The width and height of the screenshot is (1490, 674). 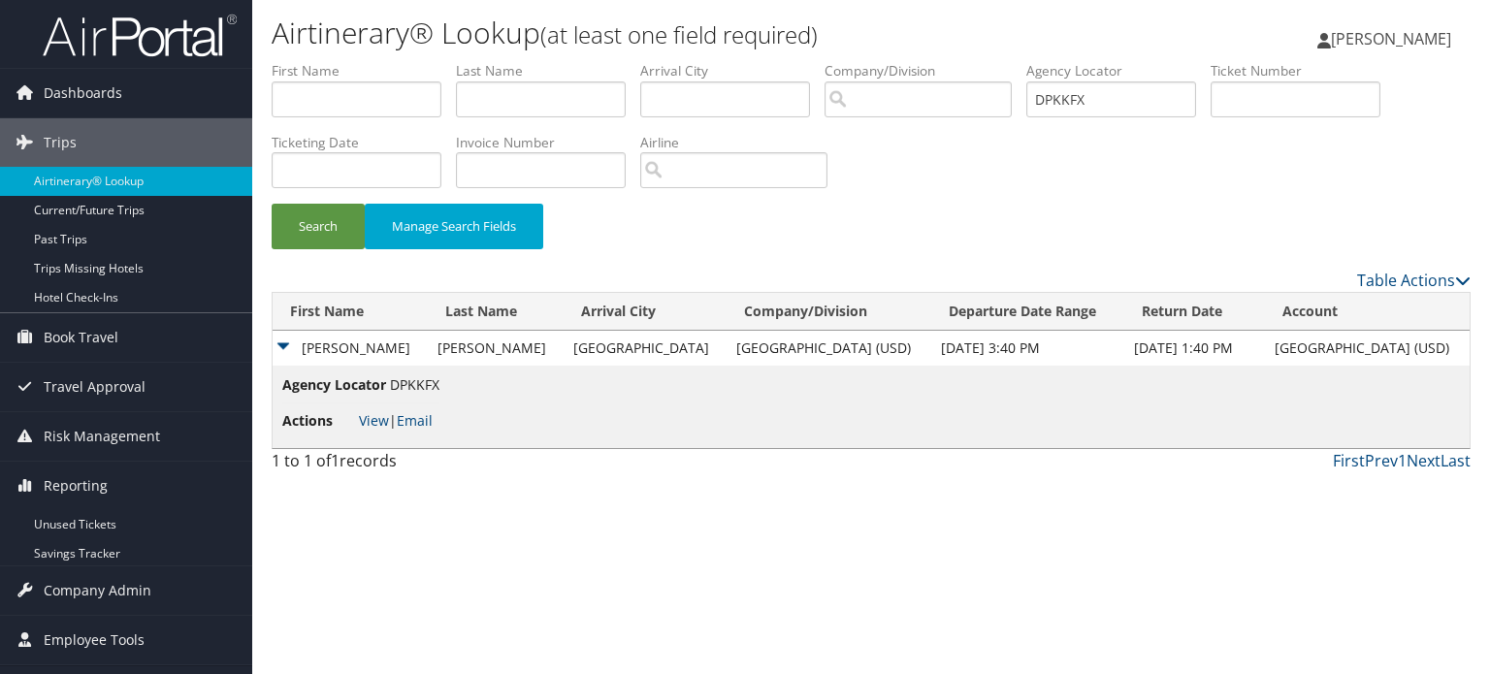 What do you see at coordinates (1455, 461) in the screenshot?
I see `a: Last` at bounding box center [1455, 461].